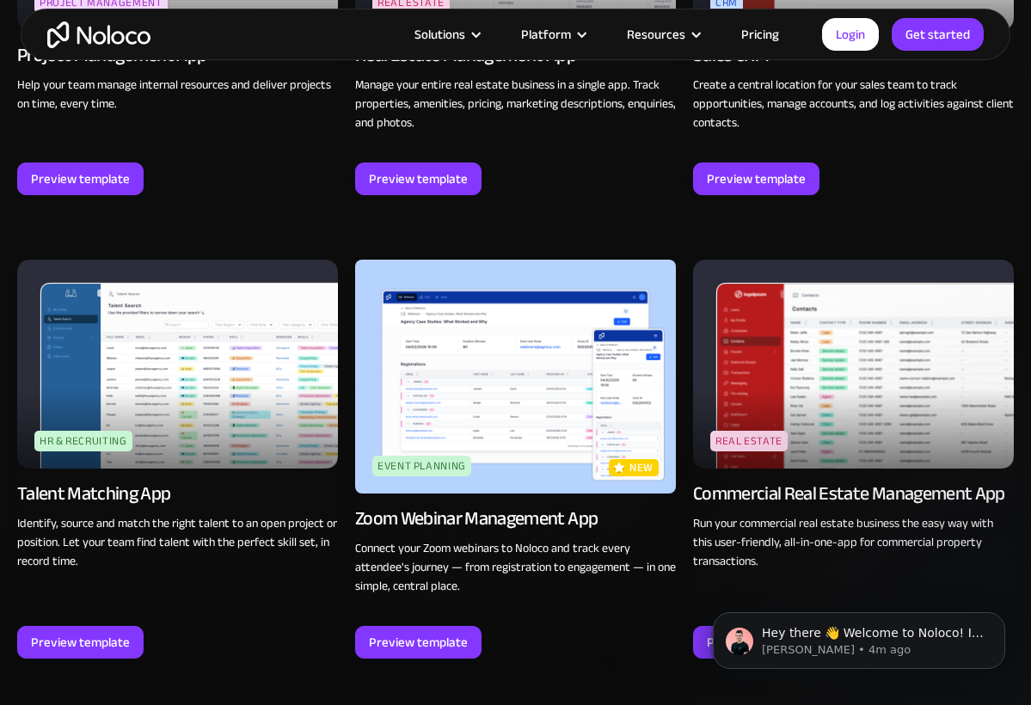  I want to click on div: Talent Matching App, so click(94, 493).